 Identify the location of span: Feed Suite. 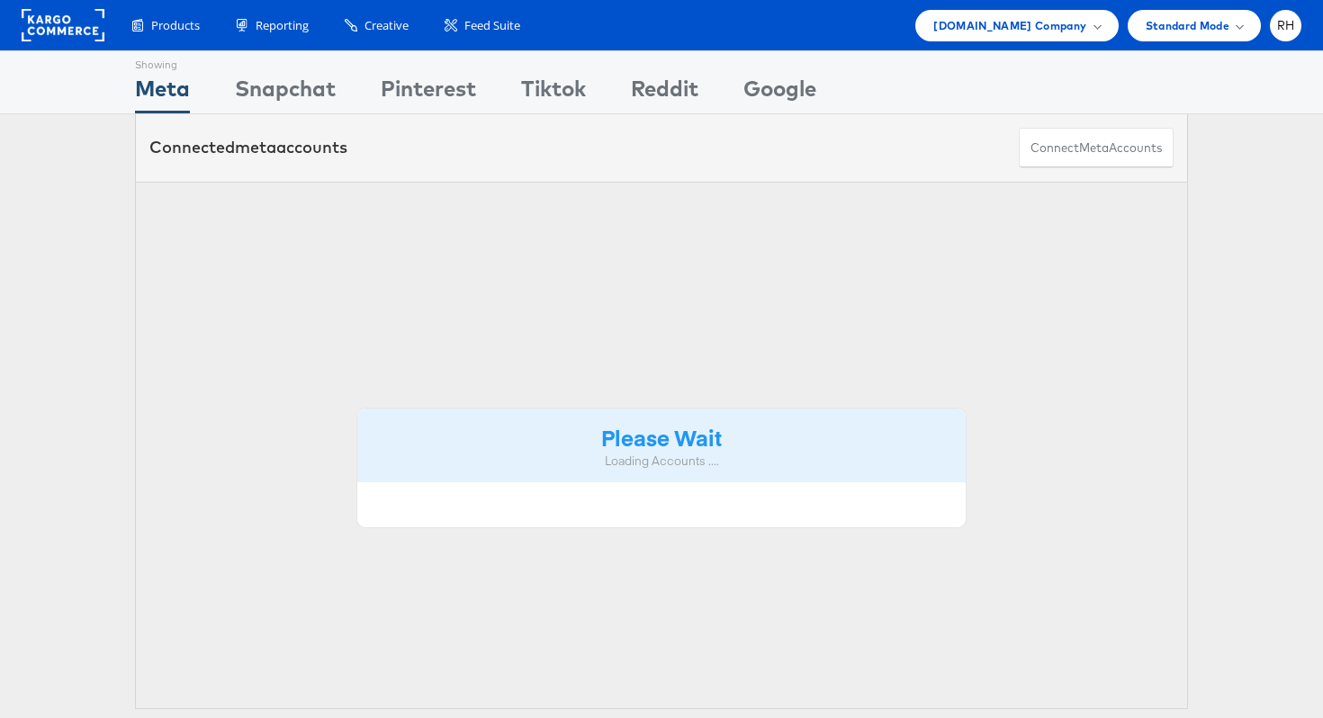
(492, 25).